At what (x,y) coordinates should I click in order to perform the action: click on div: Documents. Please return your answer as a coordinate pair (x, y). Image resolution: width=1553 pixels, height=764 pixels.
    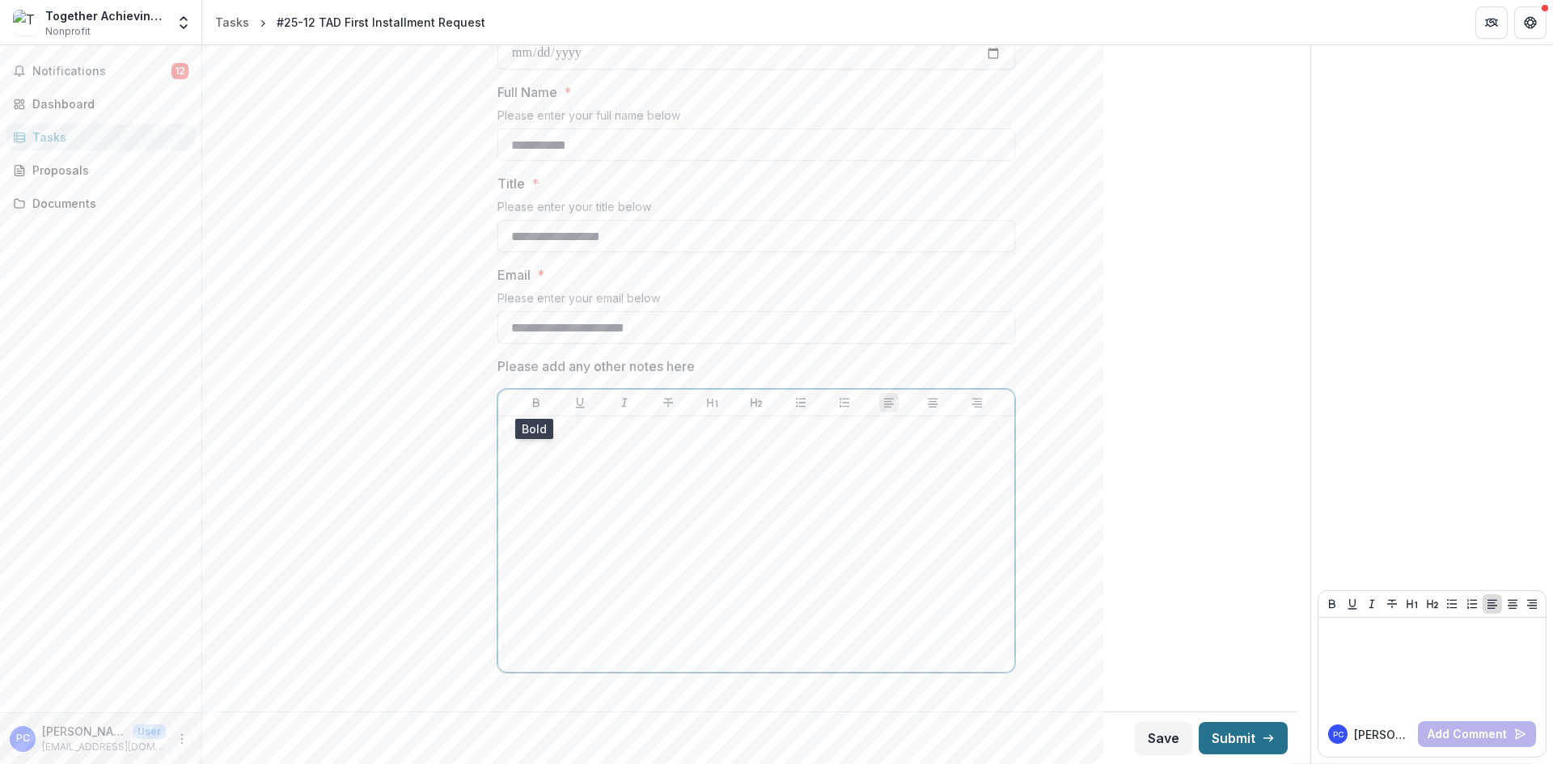
    Looking at the image, I should click on (107, 203).